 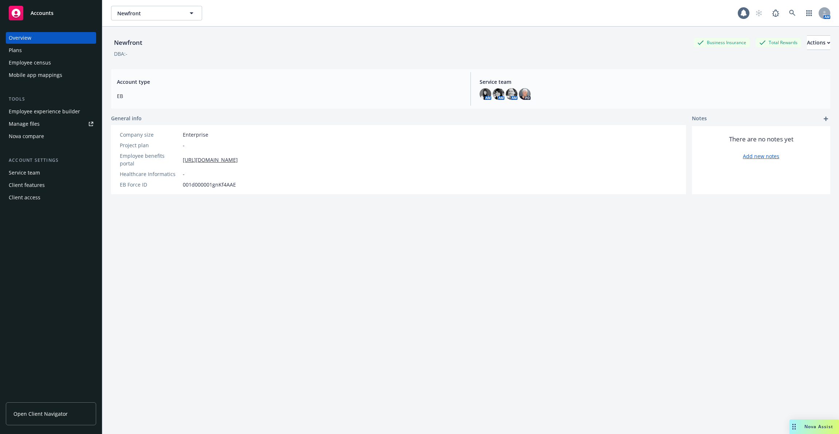 I want to click on div: DBA: -, so click(x=121, y=54).